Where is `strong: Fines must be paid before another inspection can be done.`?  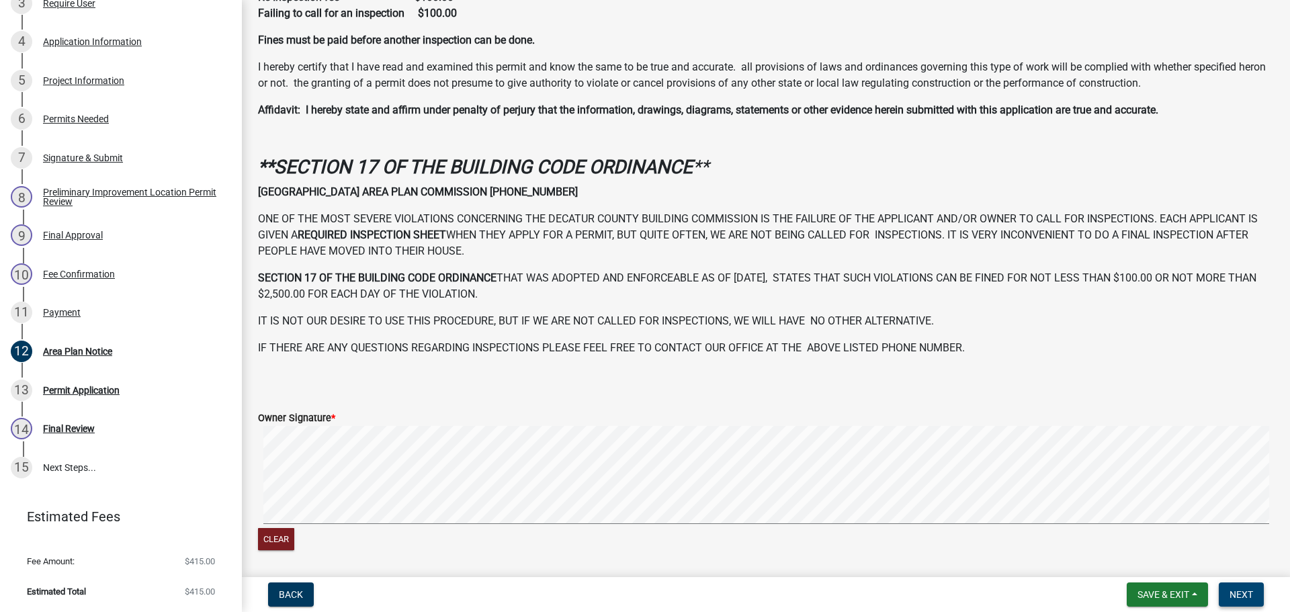 strong: Fines must be paid before another inspection can be done. is located at coordinates (396, 40).